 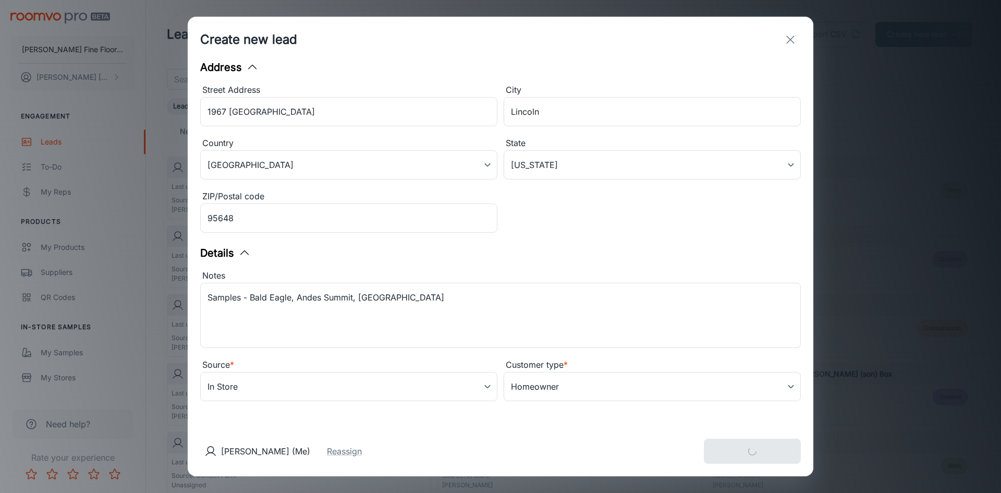 What do you see at coordinates (653, 387) in the screenshot?
I see `div: Homeowner` at bounding box center [653, 387].